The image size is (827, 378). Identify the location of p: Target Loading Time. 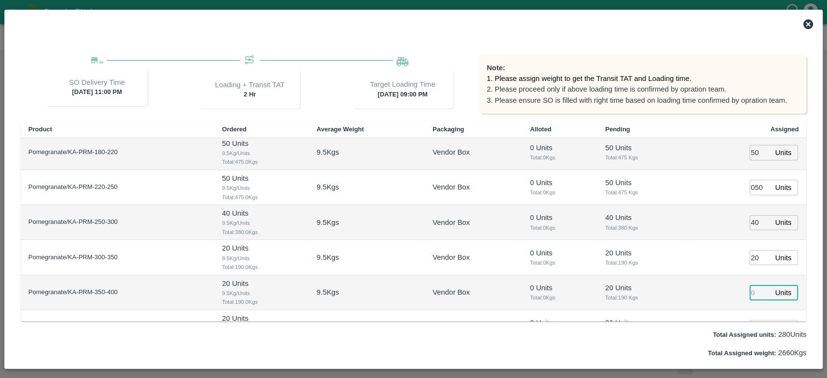
(403, 84).